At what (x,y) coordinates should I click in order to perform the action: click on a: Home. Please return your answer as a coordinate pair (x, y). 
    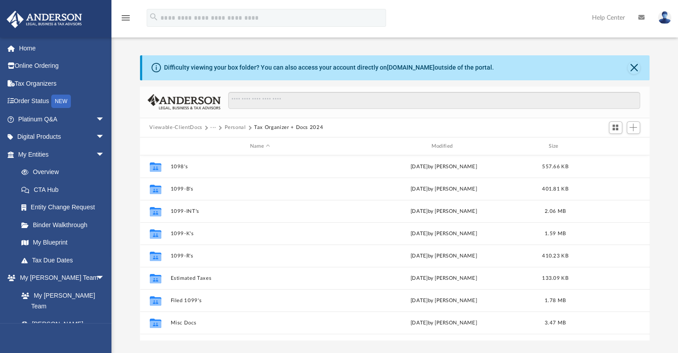
    Looking at the image, I should click on (62, 48).